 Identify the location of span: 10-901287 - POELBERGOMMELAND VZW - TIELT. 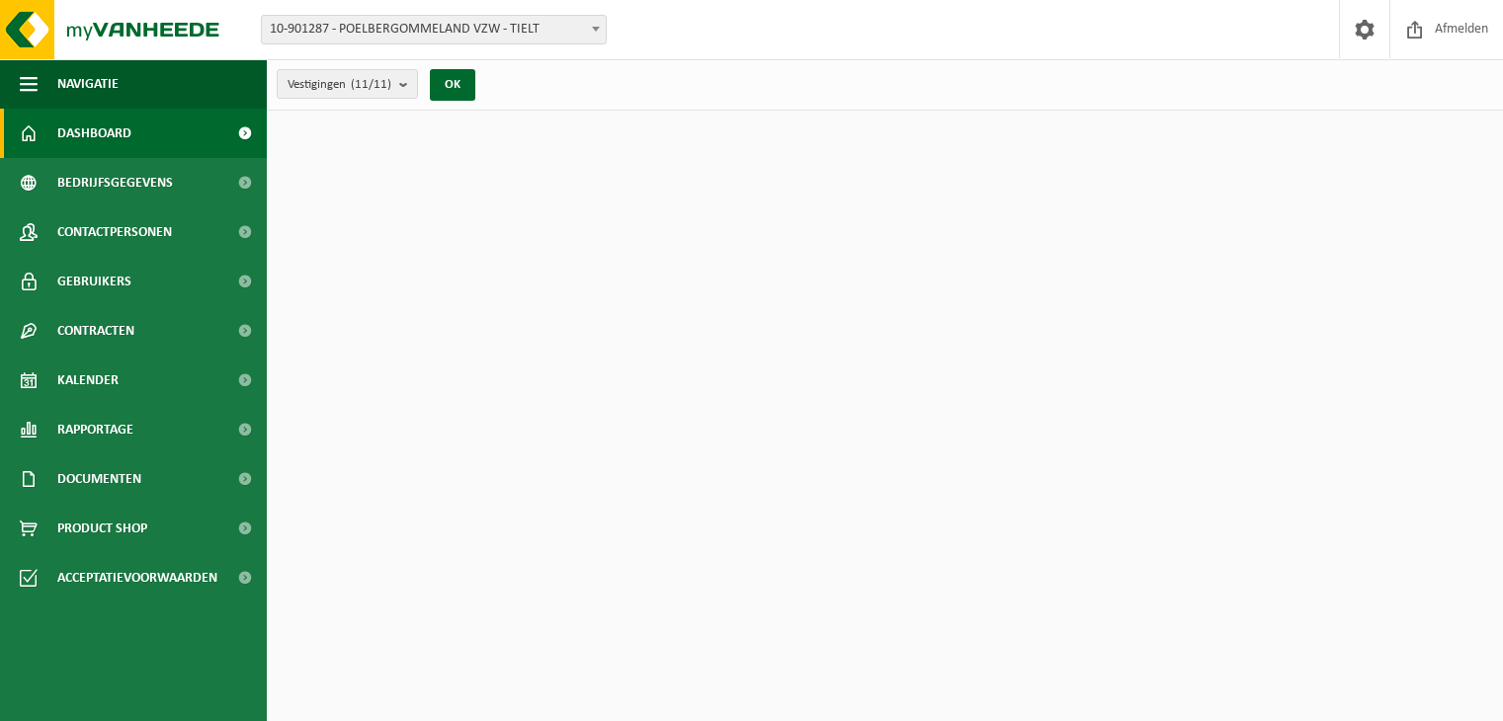
(434, 30).